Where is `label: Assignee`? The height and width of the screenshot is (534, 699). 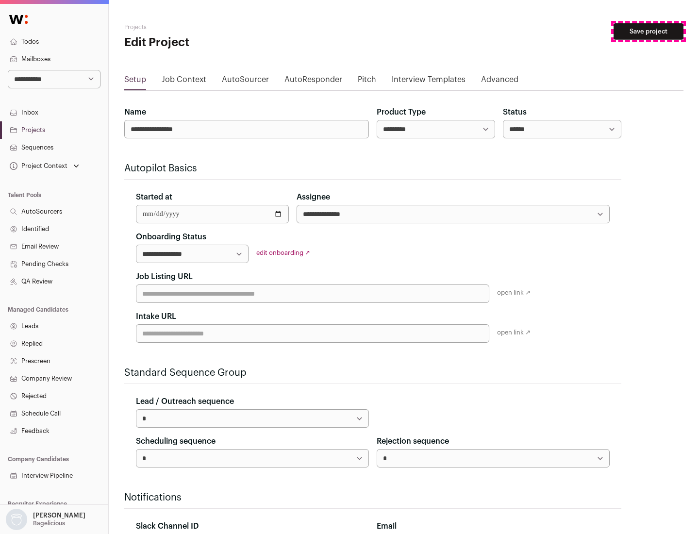 label: Assignee is located at coordinates (313, 197).